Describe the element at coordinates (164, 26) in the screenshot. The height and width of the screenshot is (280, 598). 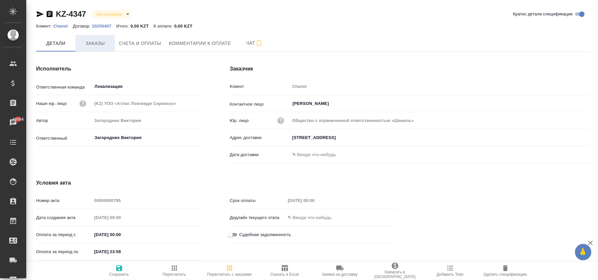
I see `p: К оплате:` at that location.